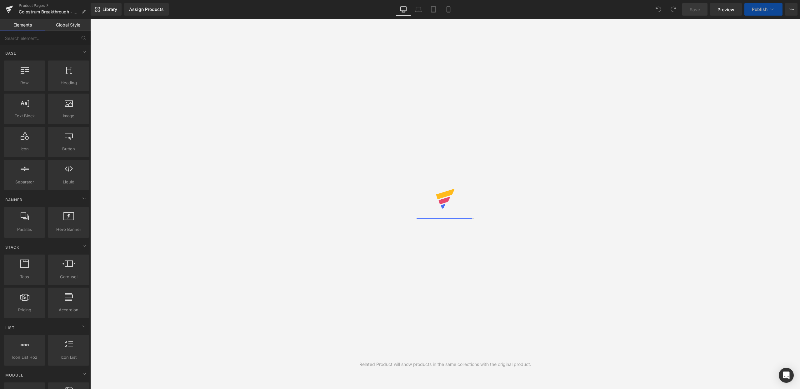  What do you see at coordinates (68, 358) in the screenshot?
I see `span: Icon List` at bounding box center [68, 358].